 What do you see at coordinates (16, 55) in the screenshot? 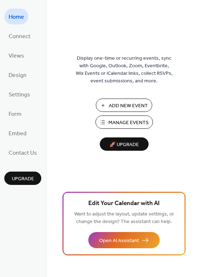
I see `a: Views` at bounding box center [16, 55].